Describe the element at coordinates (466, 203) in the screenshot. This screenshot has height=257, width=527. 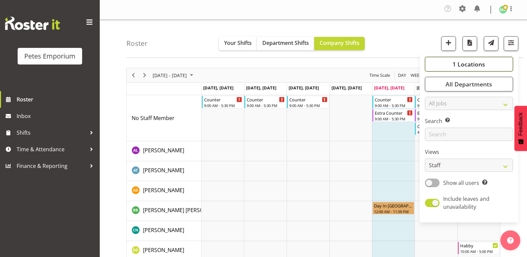
I see `span: Include leaves and unavailability` at that location.